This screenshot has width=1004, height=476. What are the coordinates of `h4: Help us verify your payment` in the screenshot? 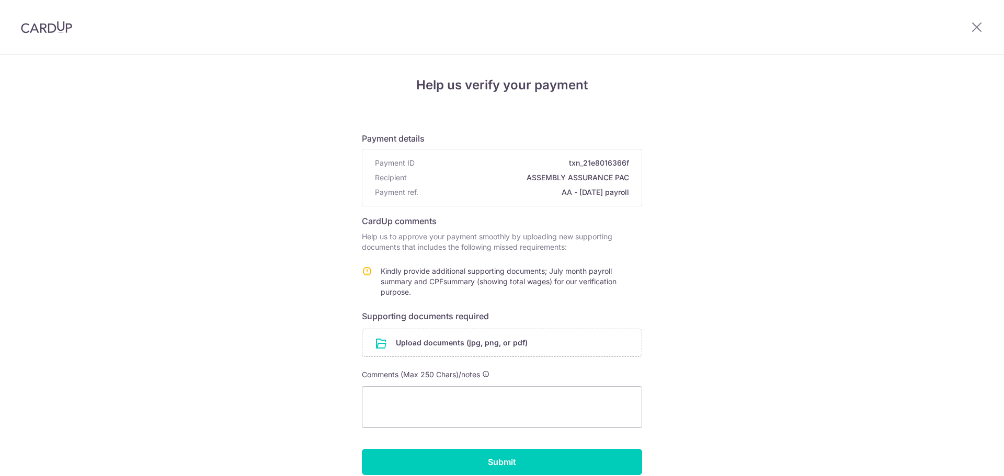 It's located at (502, 85).